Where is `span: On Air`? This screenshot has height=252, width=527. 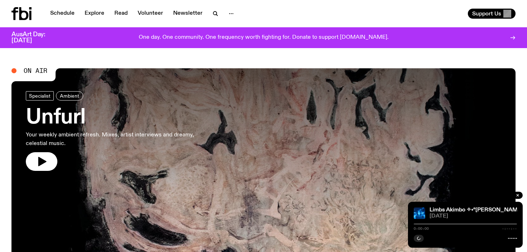
span: On Air is located at coordinates (35, 71).